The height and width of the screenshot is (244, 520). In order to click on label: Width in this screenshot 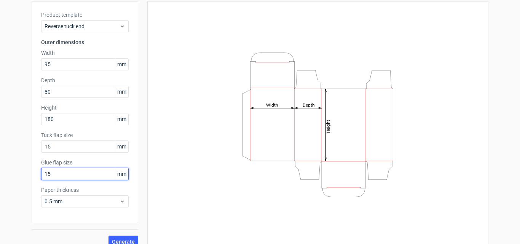, I will do `click(85, 53)`.